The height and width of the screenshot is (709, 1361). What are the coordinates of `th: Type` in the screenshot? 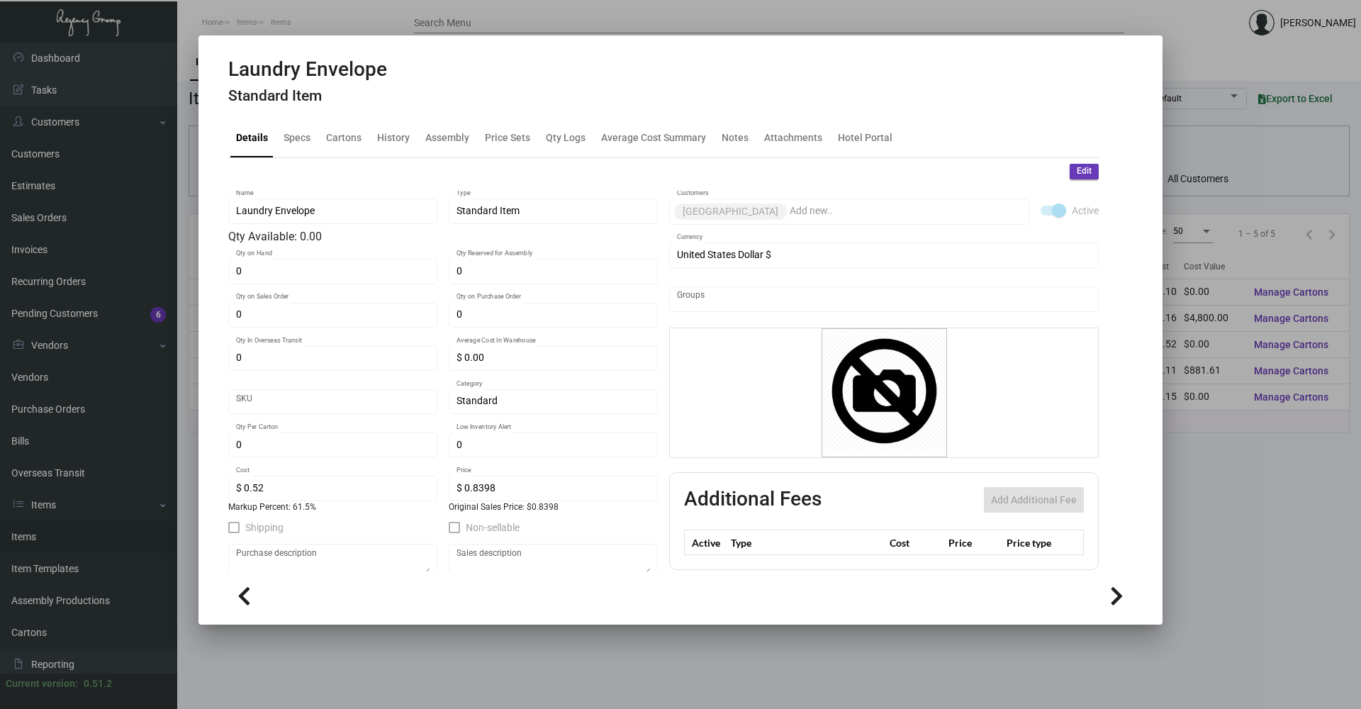 It's located at (807, 542).